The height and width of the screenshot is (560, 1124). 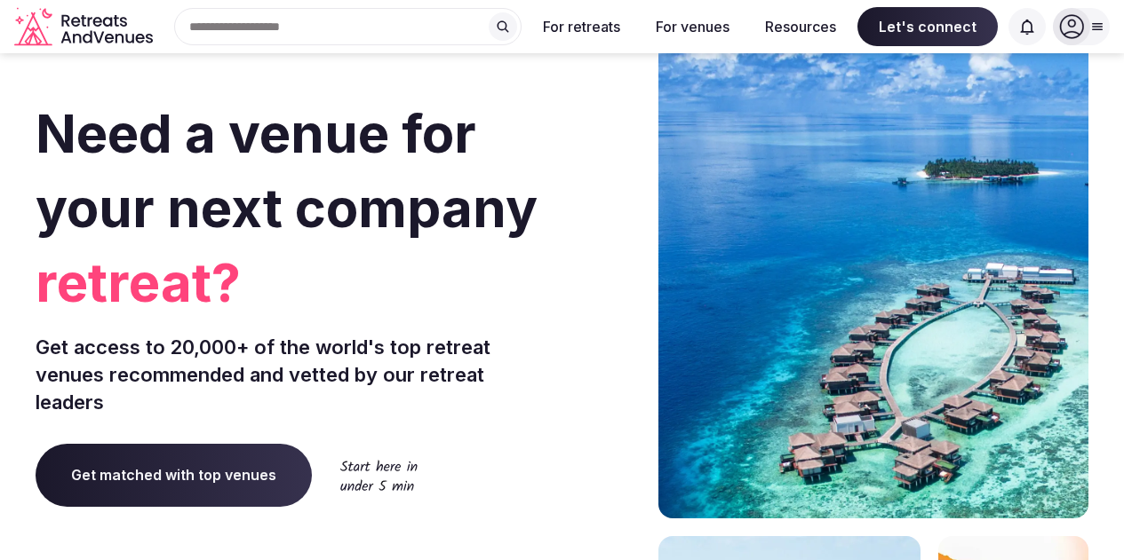 I want to click on p: Get access to 20,000+ of the world's top retreat venues recommended and vetted by our retreat lea..., so click(x=295, y=375).